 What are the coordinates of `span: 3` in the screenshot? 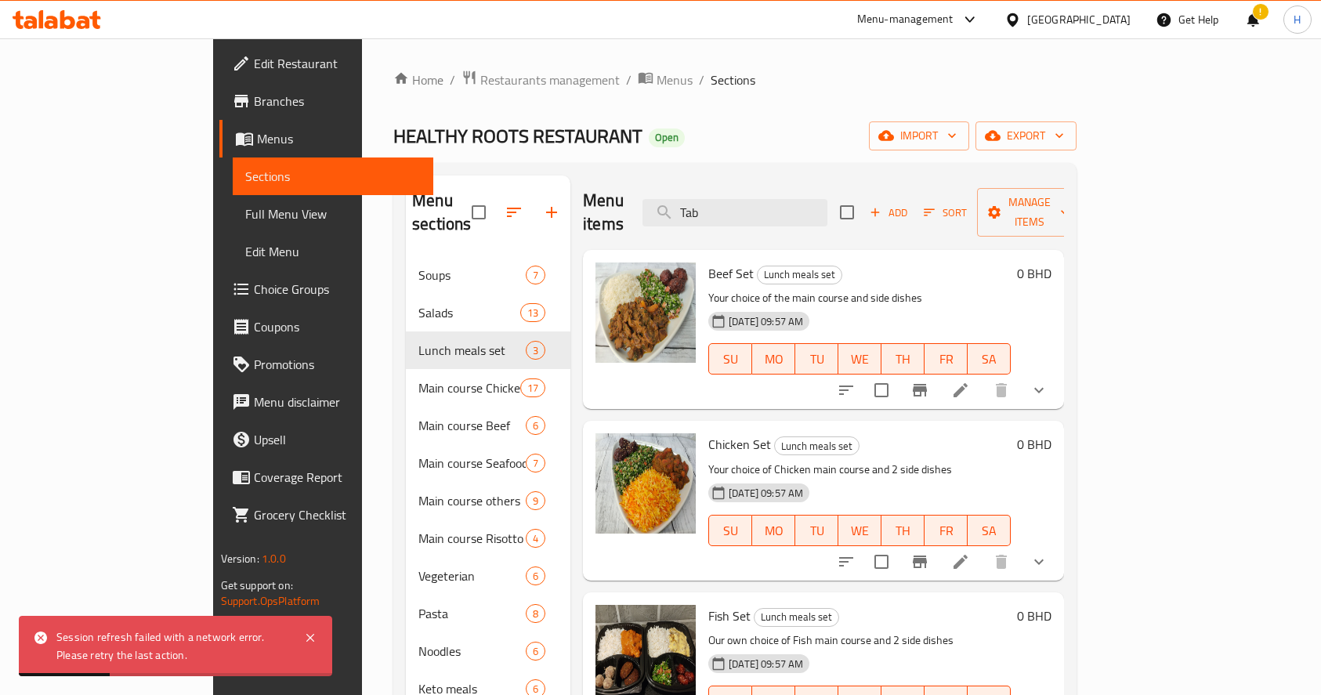 It's located at (535, 350).